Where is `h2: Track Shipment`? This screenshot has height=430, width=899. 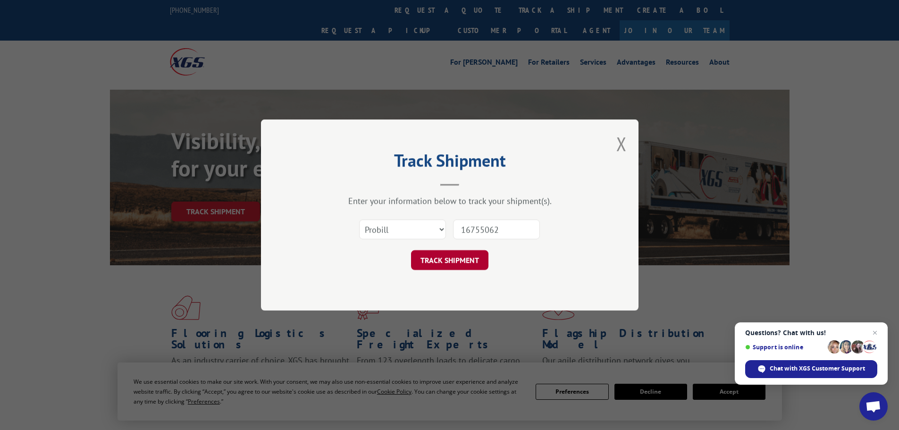 h2: Track Shipment is located at coordinates (450, 163).